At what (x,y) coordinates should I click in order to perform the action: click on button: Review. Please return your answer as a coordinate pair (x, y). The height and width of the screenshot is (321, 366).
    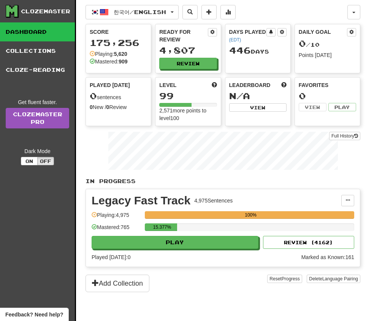
    Looking at the image, I should click on (188, 64).